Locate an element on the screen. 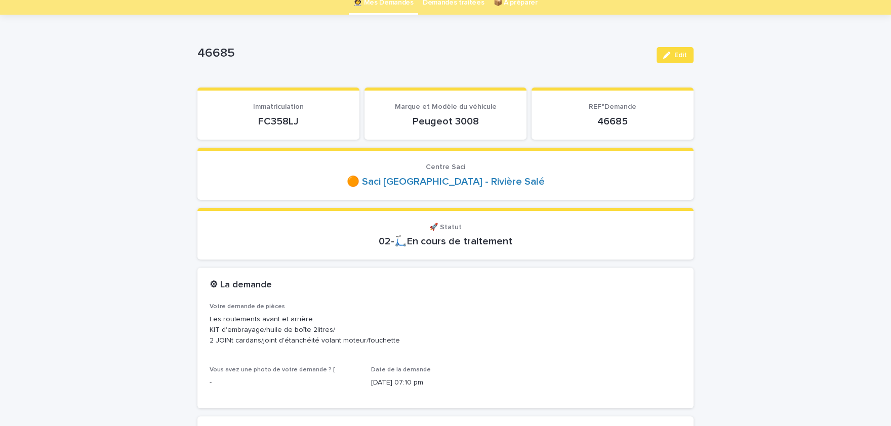 The width and height of the screenshot is (891, 426). p: FC358LJ is located at coordinates (278, 121).